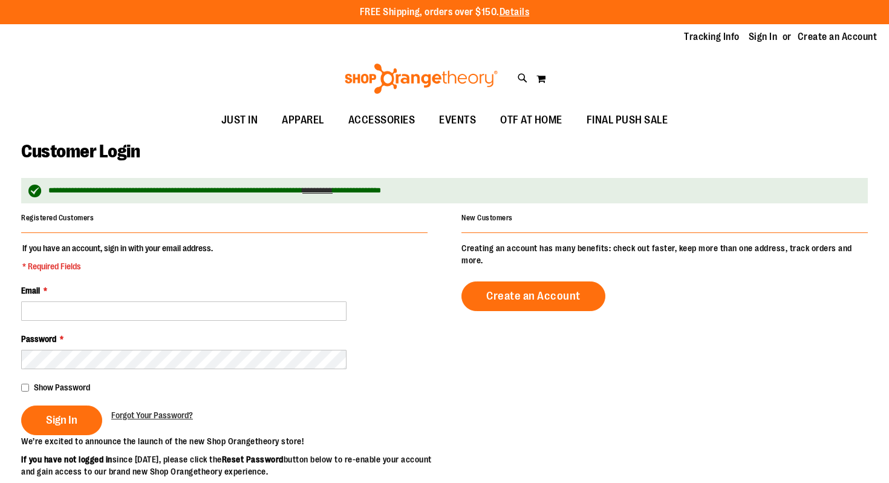 This screenshot has height=483, width=889. I want to click on legend: If you have an account, sign in with your email address., so click(117, 257).